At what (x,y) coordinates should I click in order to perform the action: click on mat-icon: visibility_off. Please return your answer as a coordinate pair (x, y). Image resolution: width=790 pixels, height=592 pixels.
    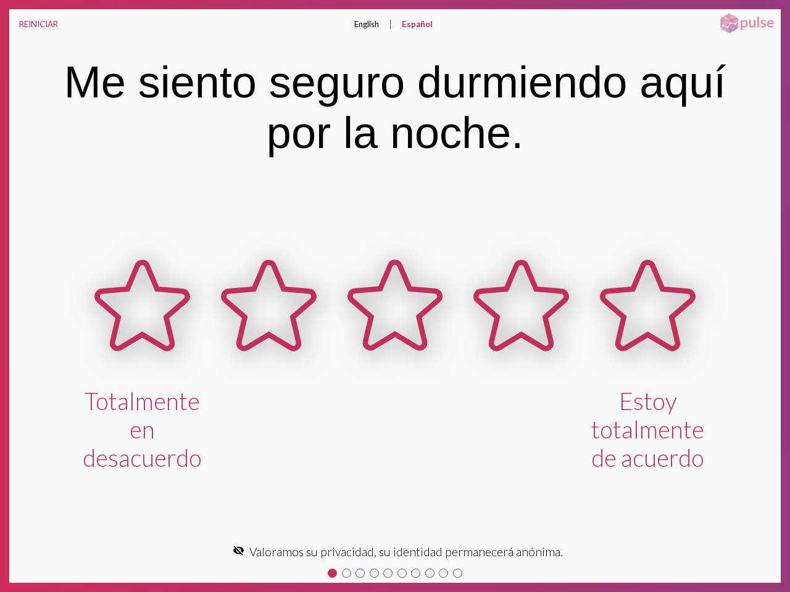
    Looking at the image, I should click on (238, 550).